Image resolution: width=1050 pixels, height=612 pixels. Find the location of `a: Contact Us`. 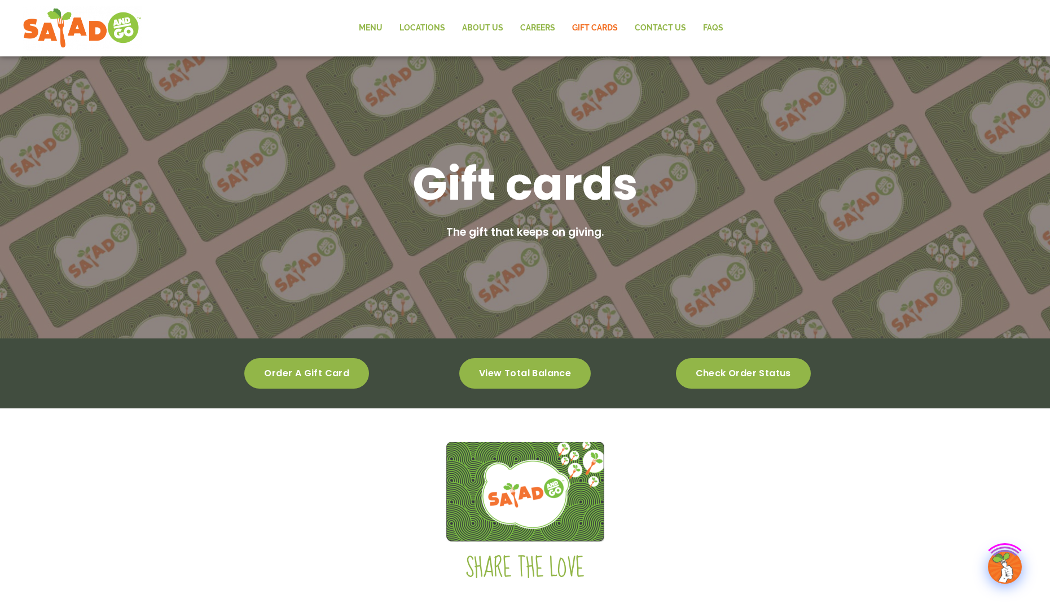

a: Contact Us is located at coordinates (660, 28).